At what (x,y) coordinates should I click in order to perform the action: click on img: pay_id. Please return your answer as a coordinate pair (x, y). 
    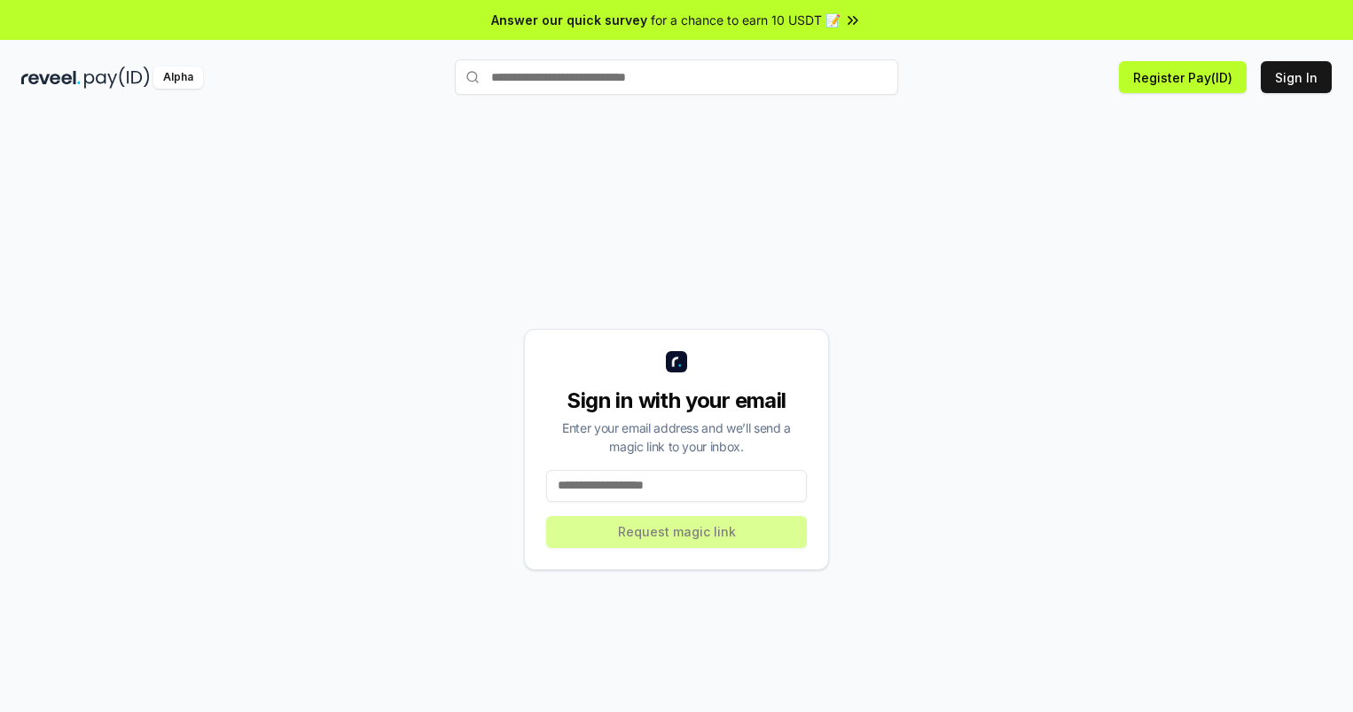
    Looking at the image, I should click on (117, 77).